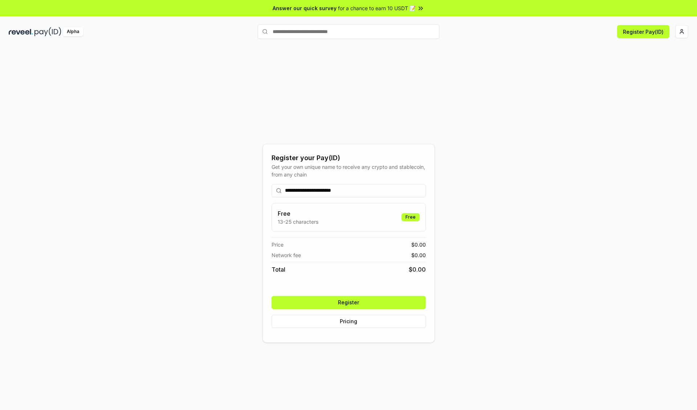  Describe the element at coordinates (286, 255) in the screenshot. I see `span: Network fee` at that location.